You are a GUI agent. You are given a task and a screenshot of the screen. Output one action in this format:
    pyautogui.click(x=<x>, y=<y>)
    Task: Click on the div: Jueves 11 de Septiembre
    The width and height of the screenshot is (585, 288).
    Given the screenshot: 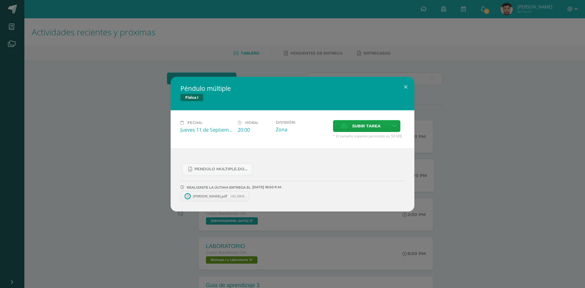 What is the action you would take?
    pyautogui.click(x=207, y=130)
    